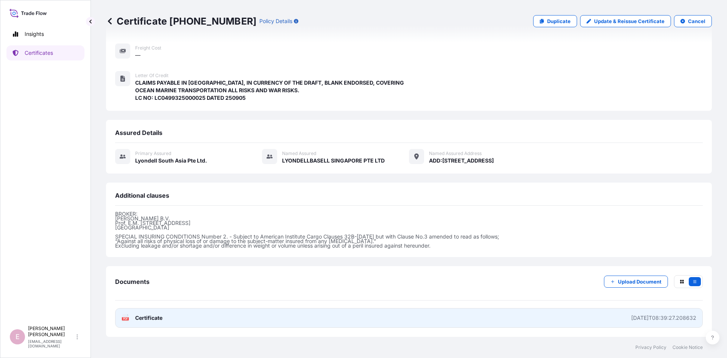 The width and height of the screenshot is (727, 358). What do you see at coordinates (152, 76) in the screenshot?
I see `span: Letter of Credit` at bounding box center [152, 76].